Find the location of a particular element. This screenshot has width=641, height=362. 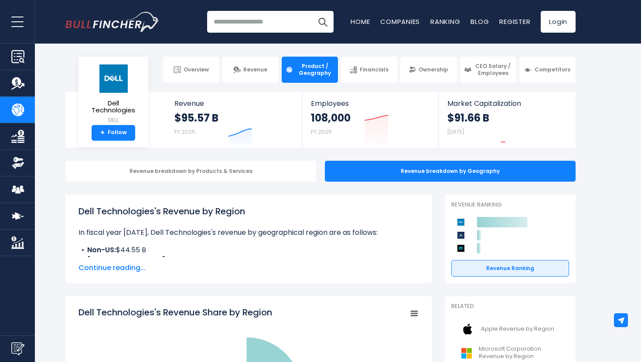

p: Related is located at coordinates (510, 307).